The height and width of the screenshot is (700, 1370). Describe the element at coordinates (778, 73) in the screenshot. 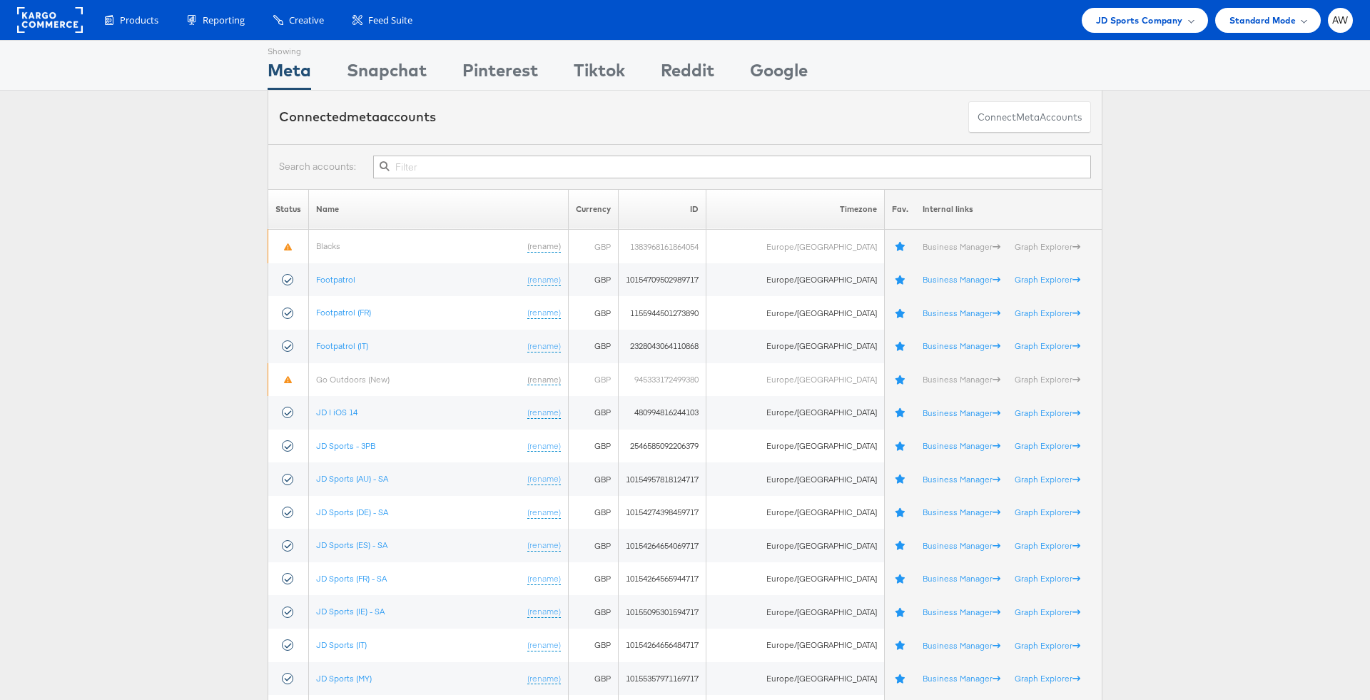

I see `div: Google` at that location.